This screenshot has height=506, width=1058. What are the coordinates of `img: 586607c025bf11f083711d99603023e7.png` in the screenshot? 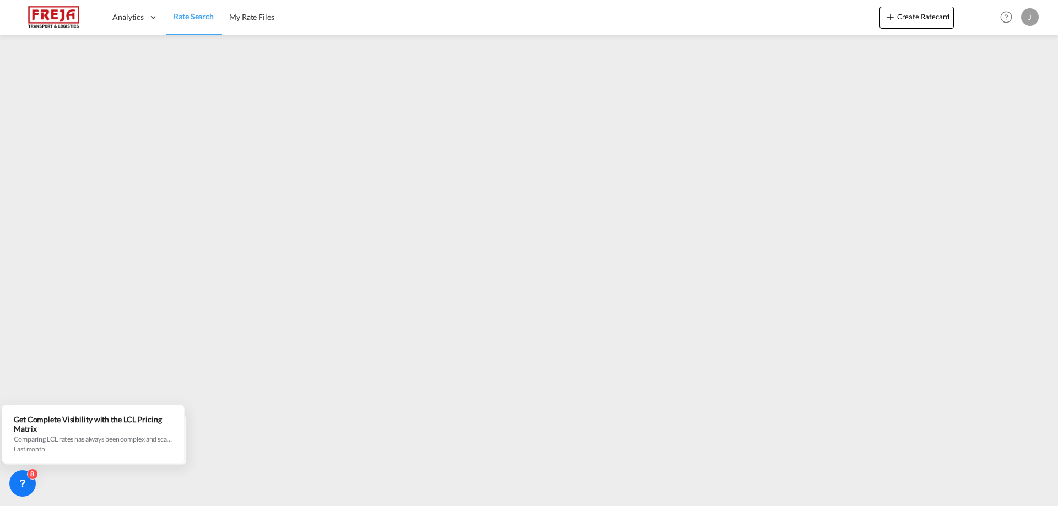 It's located at (53, 17).